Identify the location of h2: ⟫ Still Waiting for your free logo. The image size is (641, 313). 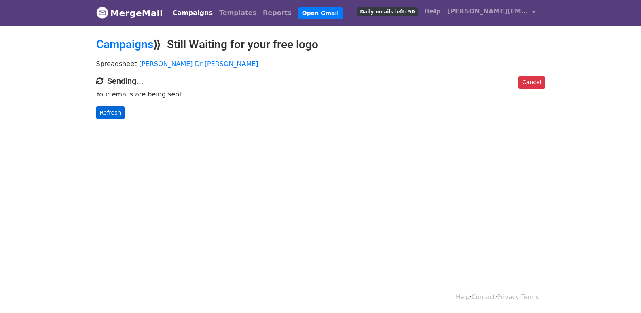
(321, 44).